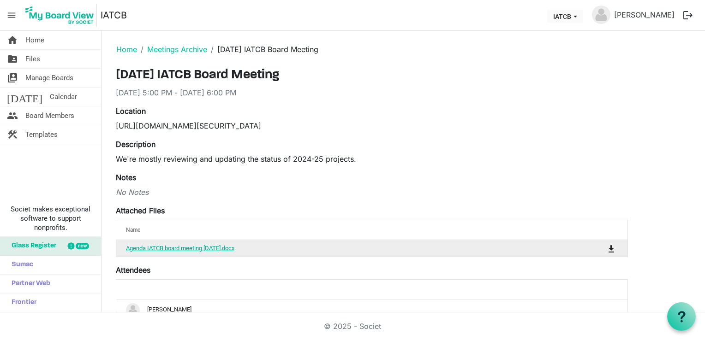 The width and height of the screenshot is (705, 340). What do you see at coordinates (63, 97) in the screenshot?
I see `span: Calendar` at bounding box center [63, 97].